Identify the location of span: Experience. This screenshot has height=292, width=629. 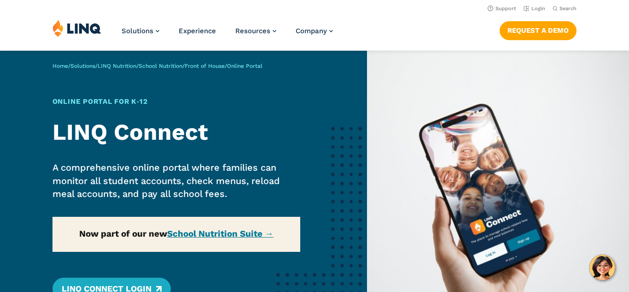
(197, 31).